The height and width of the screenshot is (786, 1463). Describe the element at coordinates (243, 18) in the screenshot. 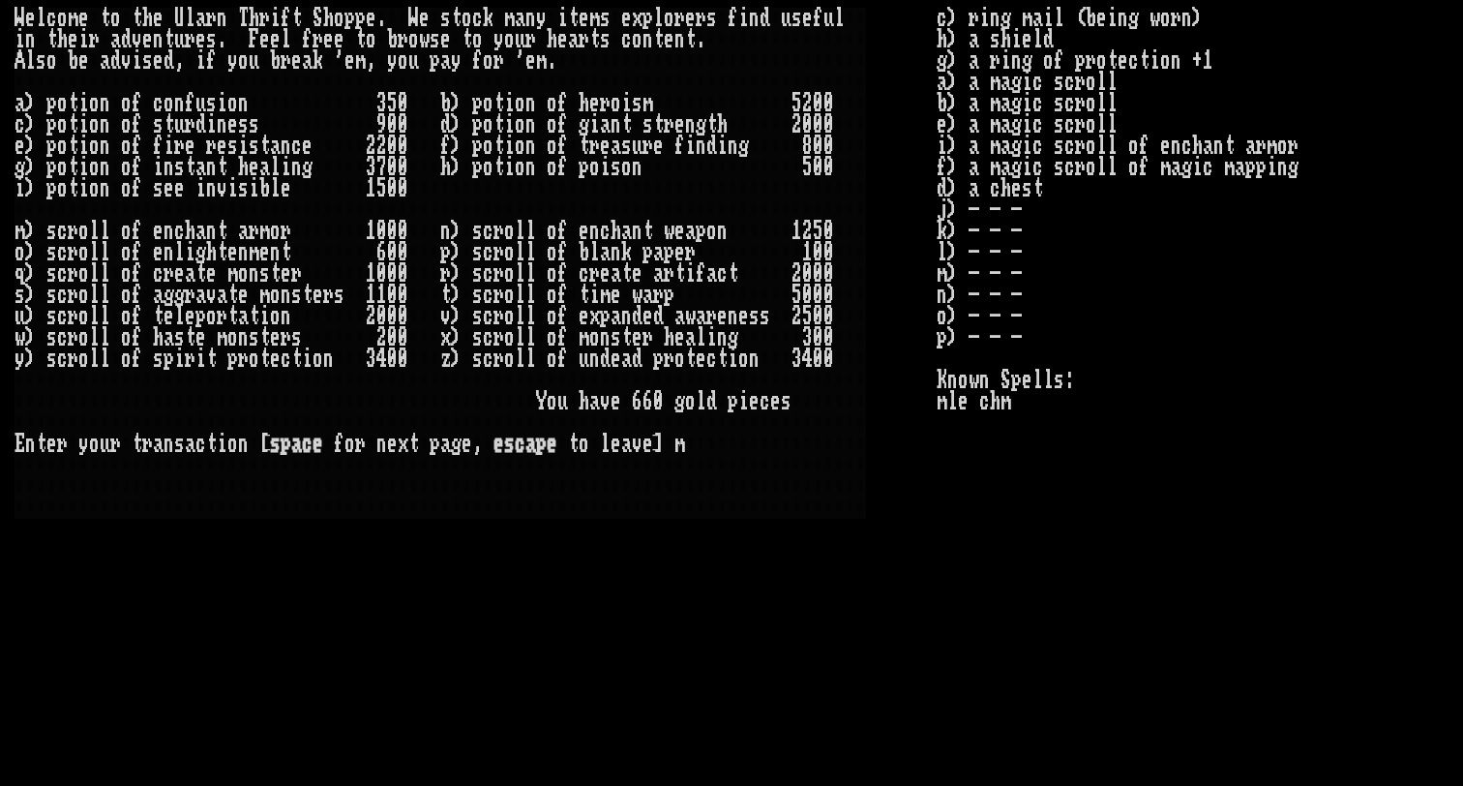

I see `div: T` at that location.